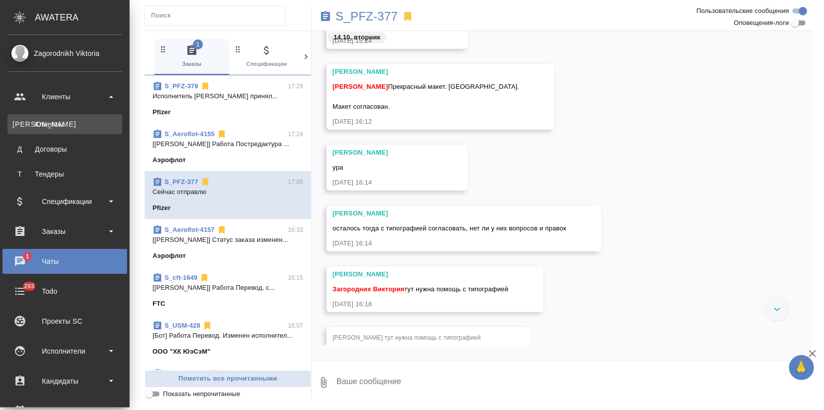  I want to click on div: S_PFZ-37717:05Сейчас отправлюPfizer, so click(228, 195).